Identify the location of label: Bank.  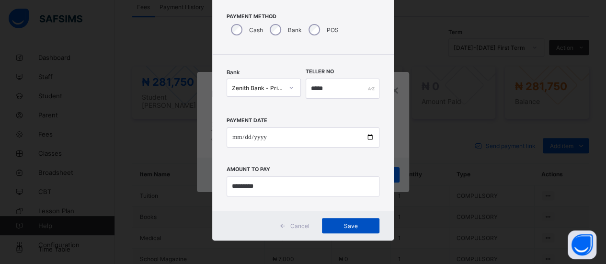
(294, 30).